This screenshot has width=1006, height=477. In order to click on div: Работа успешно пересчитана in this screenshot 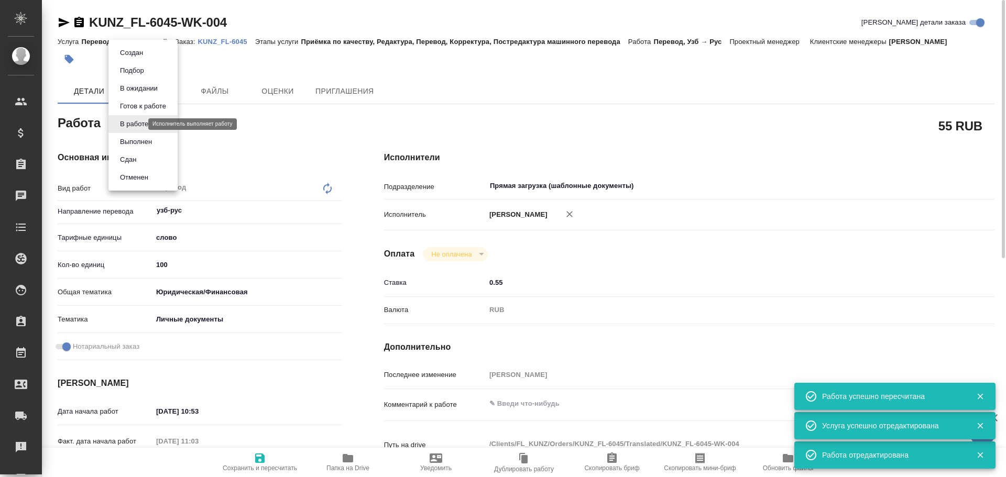, I will do `click(891, 397)`.